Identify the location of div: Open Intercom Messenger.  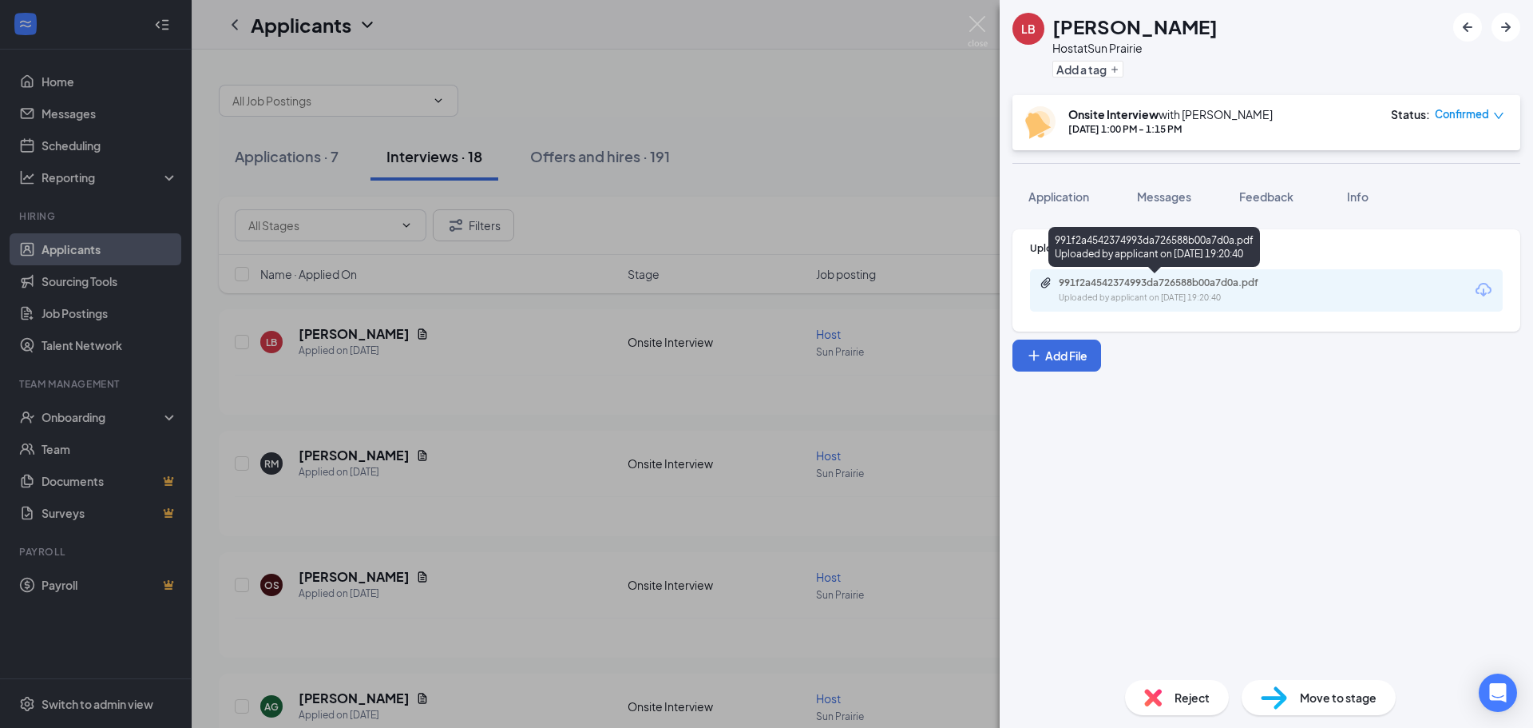
(1498, 692).